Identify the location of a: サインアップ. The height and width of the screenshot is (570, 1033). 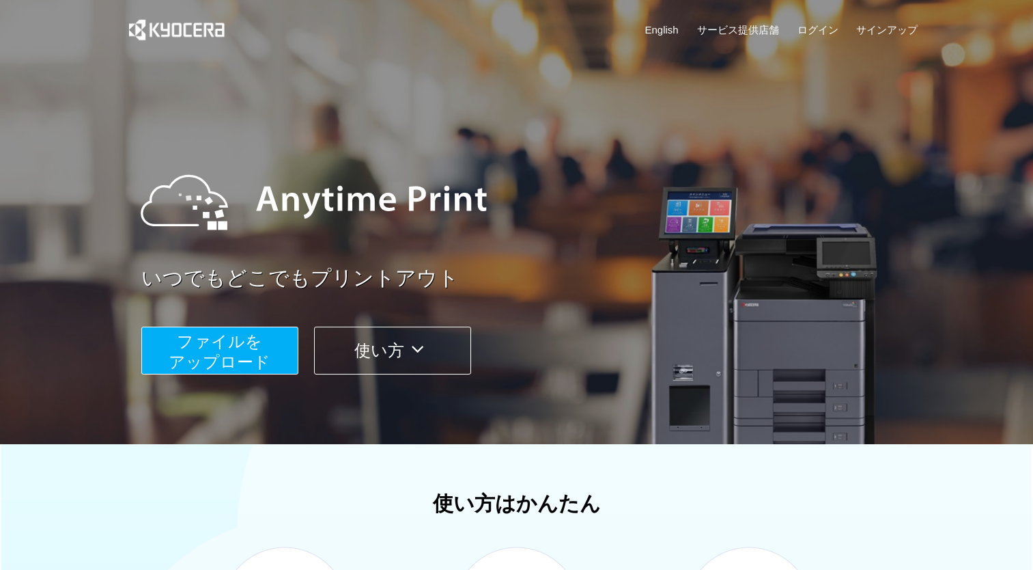
(887, 29).